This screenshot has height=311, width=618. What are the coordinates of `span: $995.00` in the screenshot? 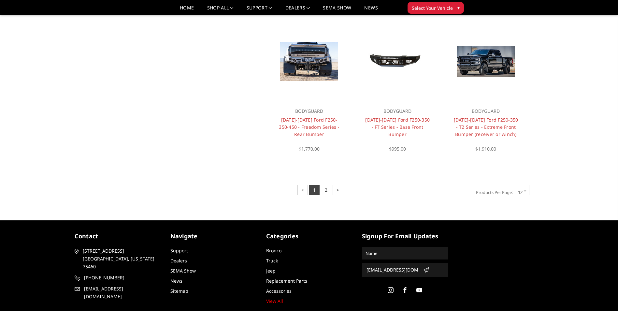 It's located at (397, 149).